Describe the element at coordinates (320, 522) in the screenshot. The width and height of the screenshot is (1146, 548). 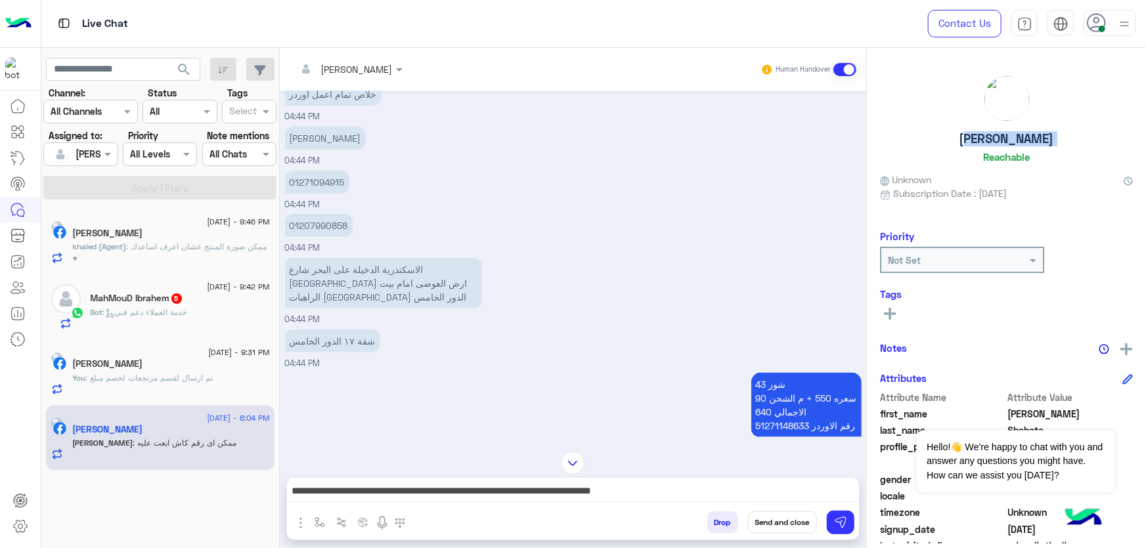
I see `button: select flow` at that location.